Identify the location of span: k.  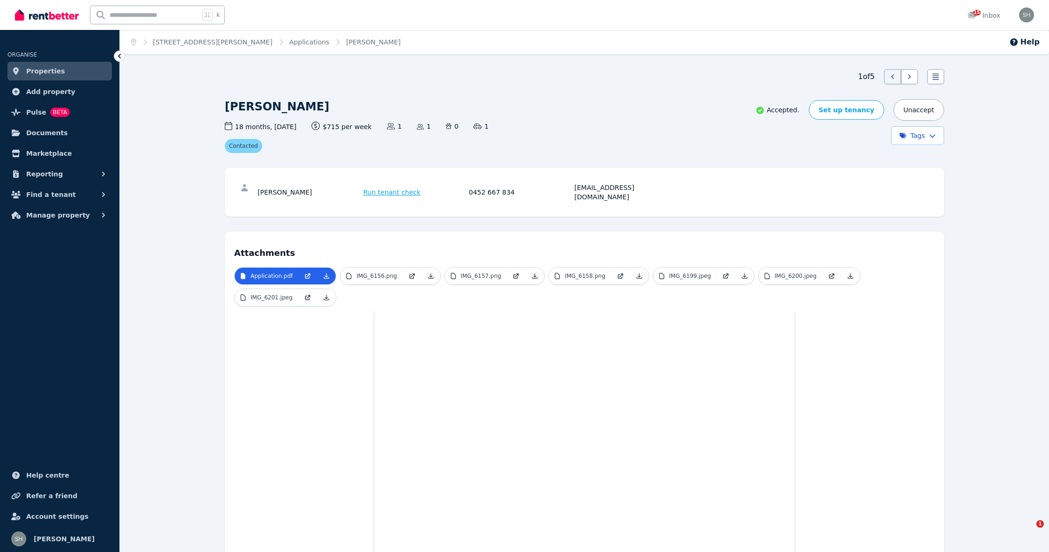
(218, 15).